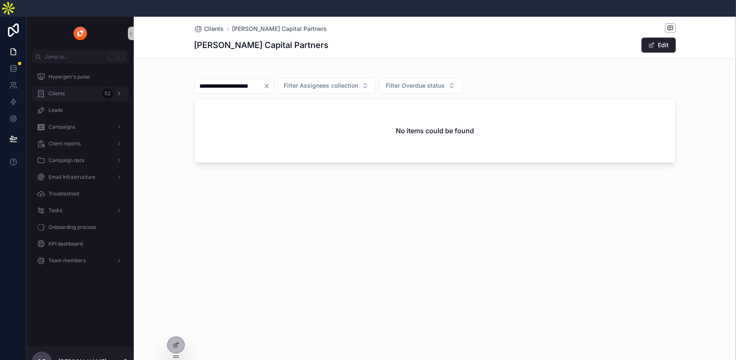 The width and height of the screenshot is (736, 360). Describe the element at coordinates (56, 110) in the screenshot. I see `span: Leads` at that location.